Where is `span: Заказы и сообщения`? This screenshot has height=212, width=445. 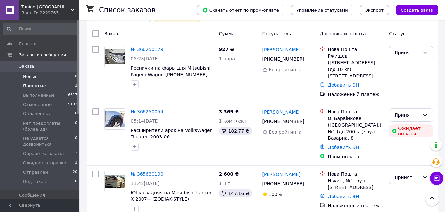 span: Заказы и сообщения is located at coordinates (43, 55).